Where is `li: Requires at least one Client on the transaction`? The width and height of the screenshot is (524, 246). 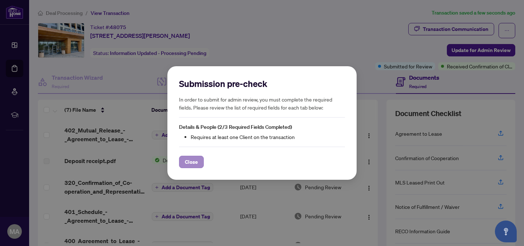 li: Requires at least one Client on the transaction is located at coordinates (268, 137).